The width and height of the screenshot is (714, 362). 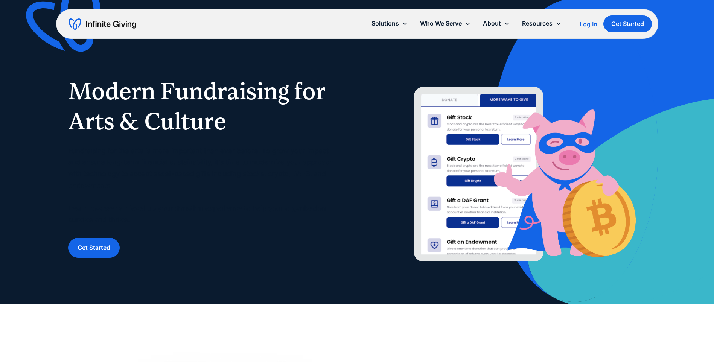 I want to click on p: Fundraising for the arts is more important than ever before. To grow your impact and ensure long-..., so click(x=205, y=185).